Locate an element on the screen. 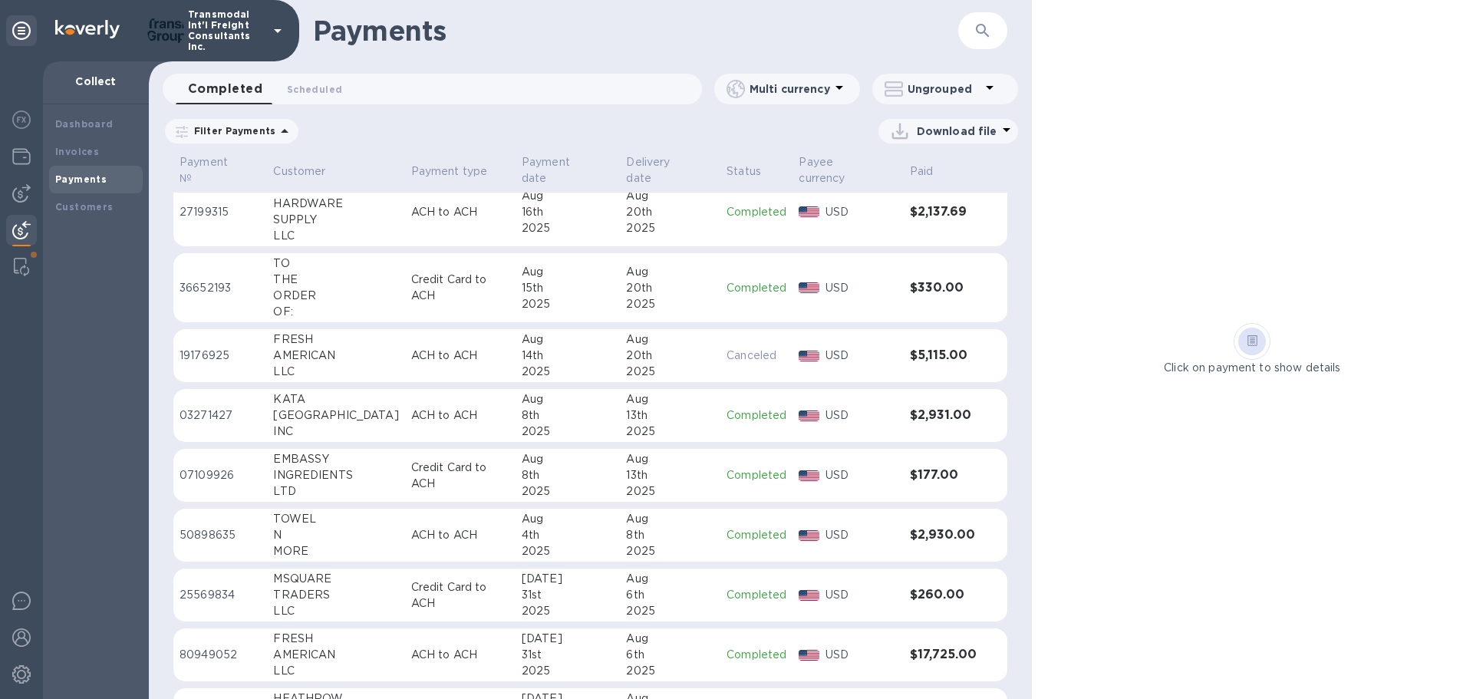  b: Customers is located at coordinates (84, 206).